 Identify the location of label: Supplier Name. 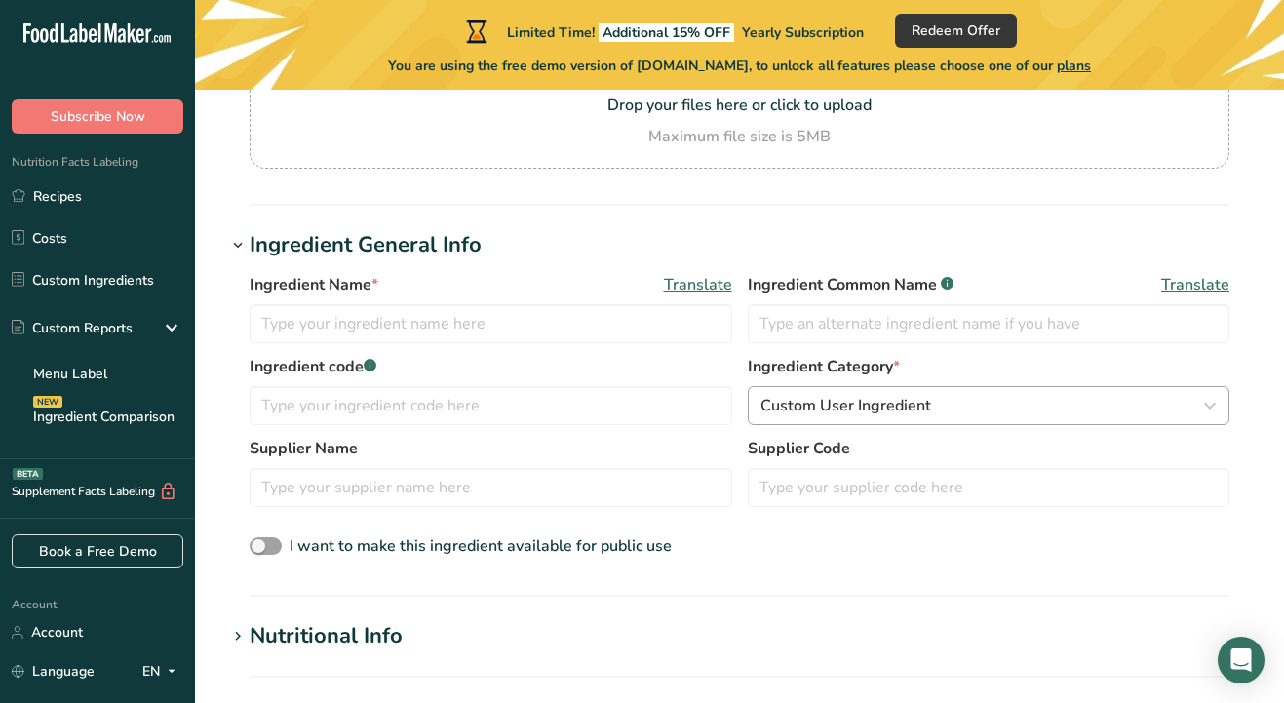
(490, 448).